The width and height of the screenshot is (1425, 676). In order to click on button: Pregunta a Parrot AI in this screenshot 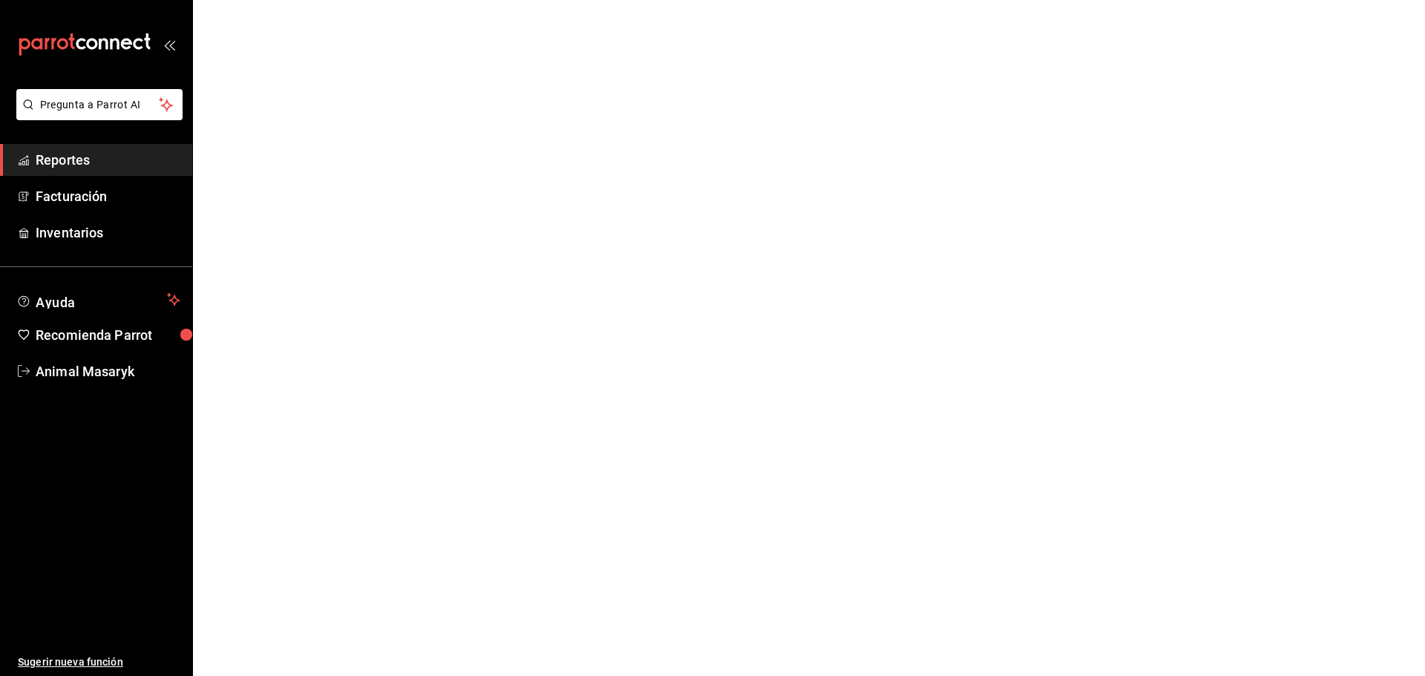, I will do `click(99, 105)`.